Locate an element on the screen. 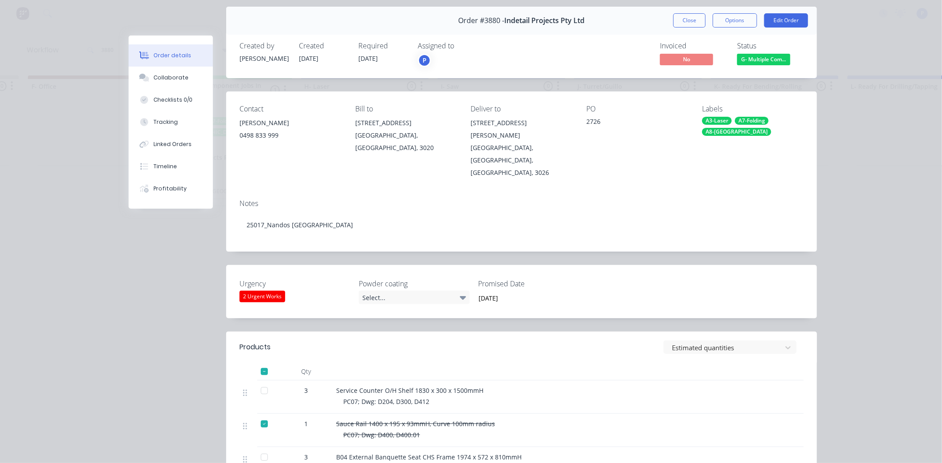 The height and width of the screenshot is (463, 942). div: Invoiced is located at coordinates (693, 46).